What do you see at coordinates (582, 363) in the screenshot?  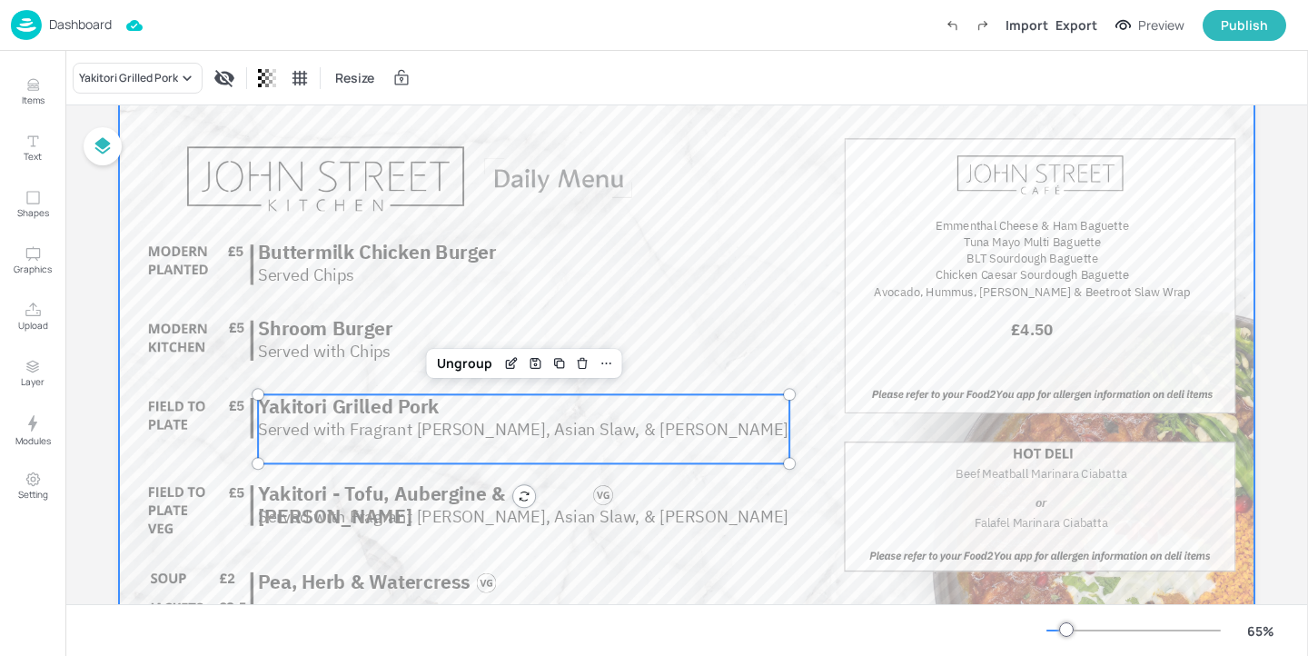 I see `div: Delete` at bounding box center [582, 363].